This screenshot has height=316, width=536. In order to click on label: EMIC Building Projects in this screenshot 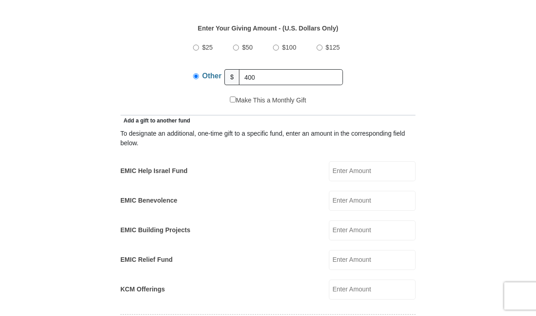, I will do `click(155, 230)`.